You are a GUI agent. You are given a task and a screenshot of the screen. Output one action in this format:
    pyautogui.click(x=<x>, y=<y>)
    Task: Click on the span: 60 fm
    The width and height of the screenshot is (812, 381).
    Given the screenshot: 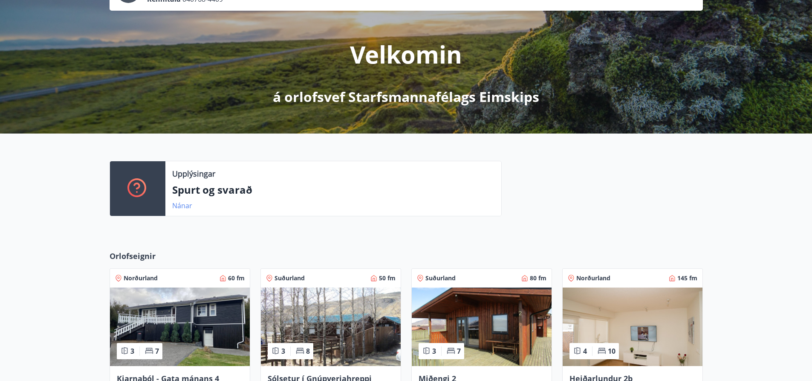 What is the action you would take?
    pyautogui.click(x=236, y=278)
    